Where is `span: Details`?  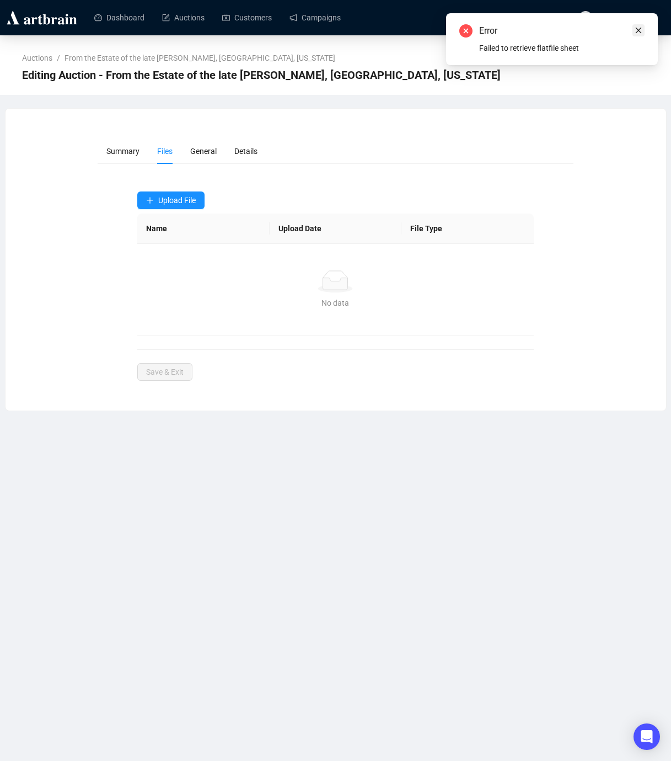
span: Details is located at coordinates (246, 151).